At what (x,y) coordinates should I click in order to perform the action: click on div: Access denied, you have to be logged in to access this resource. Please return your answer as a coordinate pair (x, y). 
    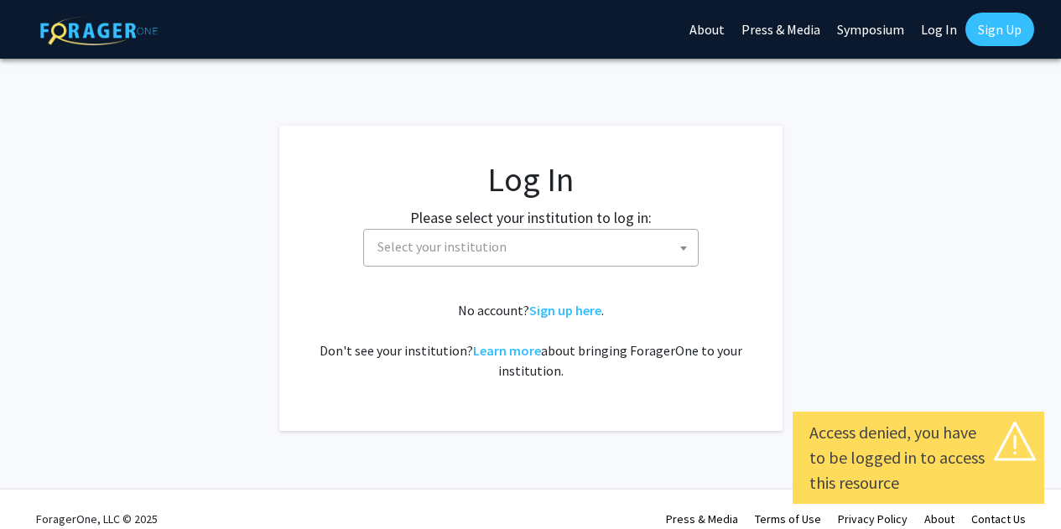
    Looking at the image, I should click on (918, 458).